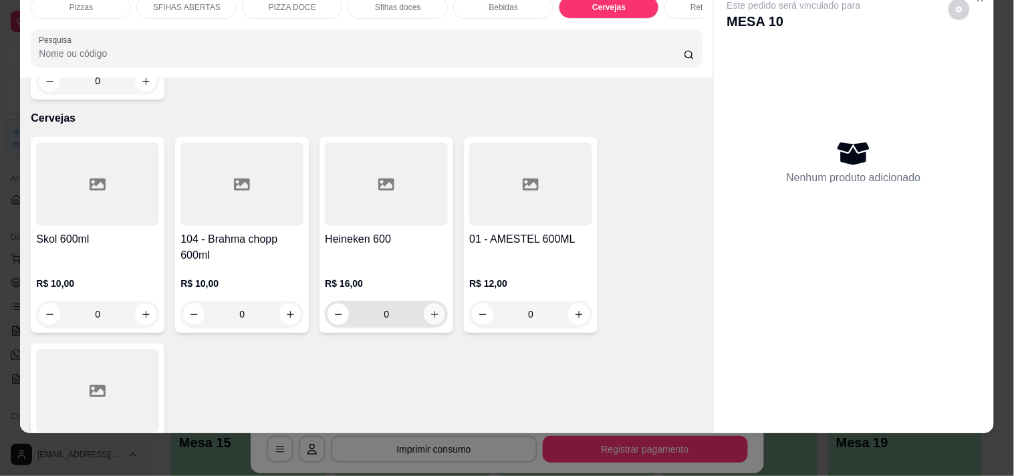  Describe the element at coordinates (398, 7) in the screenshot. I see `p: Sfihas doces` at that location.